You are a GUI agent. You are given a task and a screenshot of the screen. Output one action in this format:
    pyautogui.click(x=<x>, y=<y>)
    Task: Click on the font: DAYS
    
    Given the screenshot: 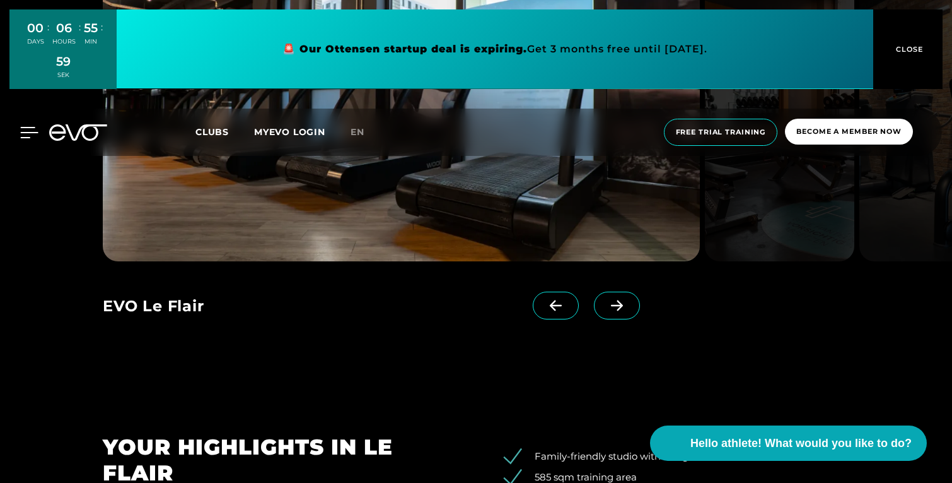 What is the action you would take?
    pyautogui.click(x=35, y=41)
    